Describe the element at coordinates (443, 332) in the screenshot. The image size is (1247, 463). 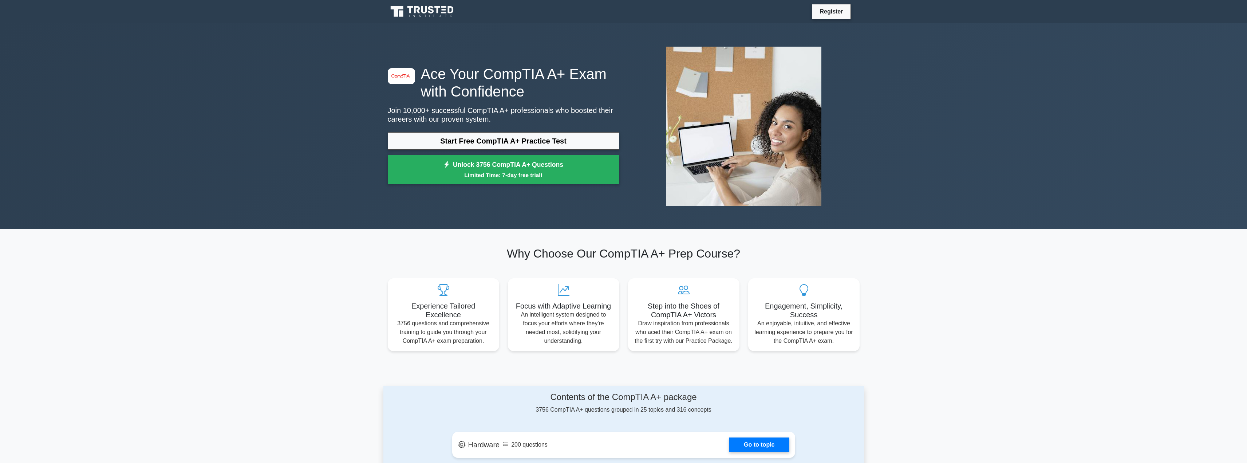
I see `p: 3756 questions and comprehensive training to guide you through your CompTIA A+ exam preparation.` at that location.